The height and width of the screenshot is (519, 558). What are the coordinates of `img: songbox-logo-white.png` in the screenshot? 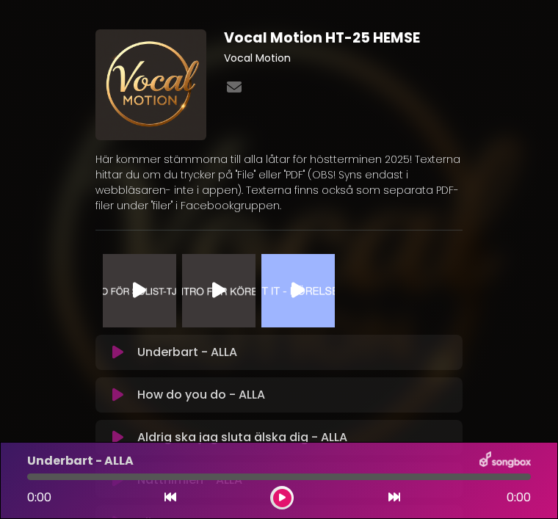 It's located at (505, 461).